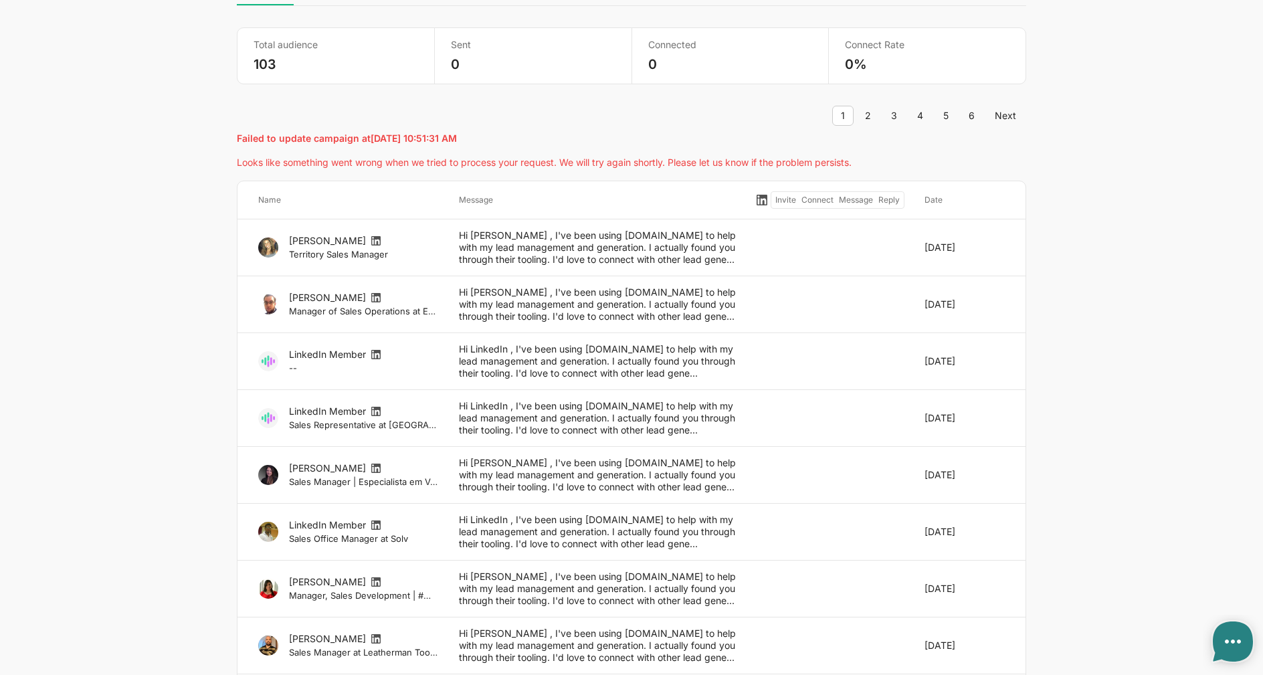 The image size is (1263, 675). I want to click on span: 1, so click(843, 116).